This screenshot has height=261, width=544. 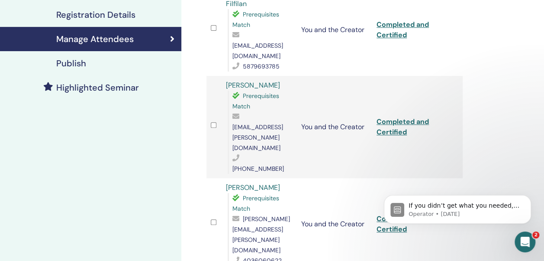 What do you see at coordinates (97, 87) in the screenshot?
I see `h4: Highlighted Seminar` at bounding box center [97, 87].